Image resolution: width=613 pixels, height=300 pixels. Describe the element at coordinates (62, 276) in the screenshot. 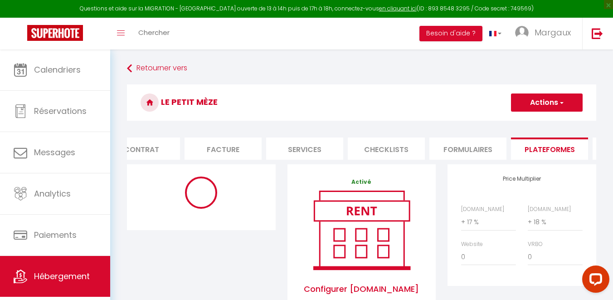

I see `span: Hébergement` at that location.